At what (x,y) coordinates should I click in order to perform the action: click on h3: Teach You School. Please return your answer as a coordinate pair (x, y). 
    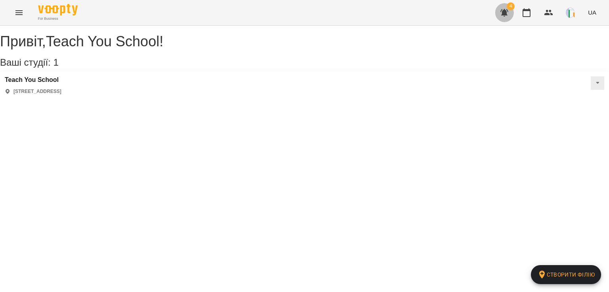
    Looking at the image, I should click on (33, 80).